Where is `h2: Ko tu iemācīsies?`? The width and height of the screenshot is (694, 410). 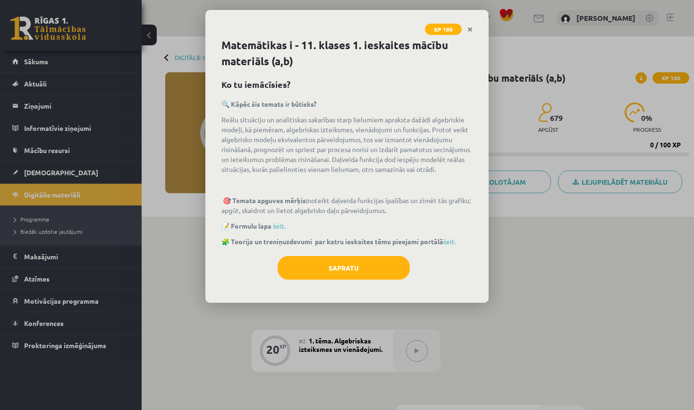
h2: Ko tu iemācīsies? is located at coordinates (347, 84).